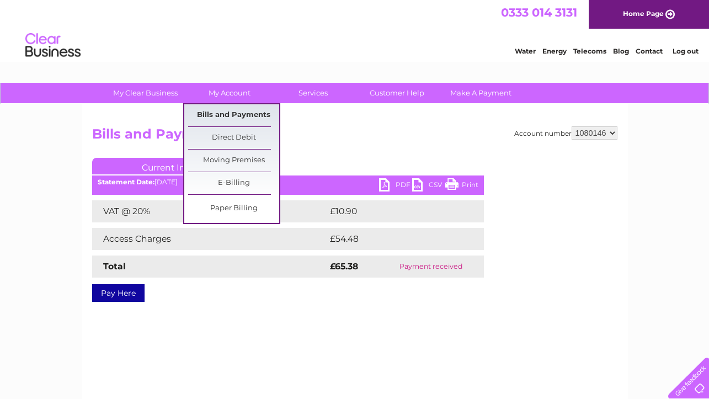 The width and height of the screenshot is (709, 399). What do you see at coordinates (397, 93) in the screenshot?
I see `a: Customer Help` at bounding box center [397, 93].